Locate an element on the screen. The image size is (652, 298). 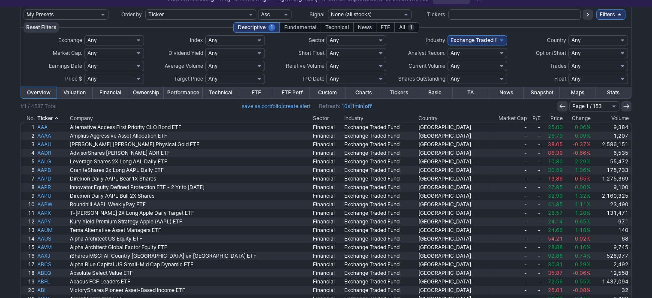
a: AAPD is located at coordinates (52, 179).